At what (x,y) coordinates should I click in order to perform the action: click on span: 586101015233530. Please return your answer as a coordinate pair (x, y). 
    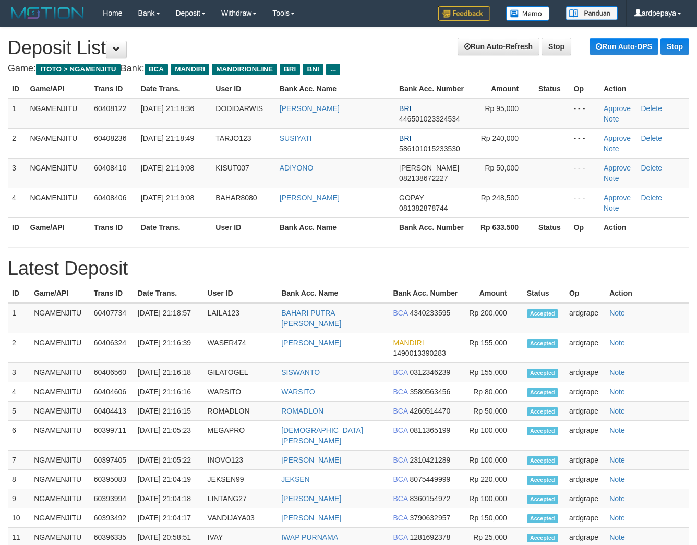
    Looking at the image, I should click on (429, 149).